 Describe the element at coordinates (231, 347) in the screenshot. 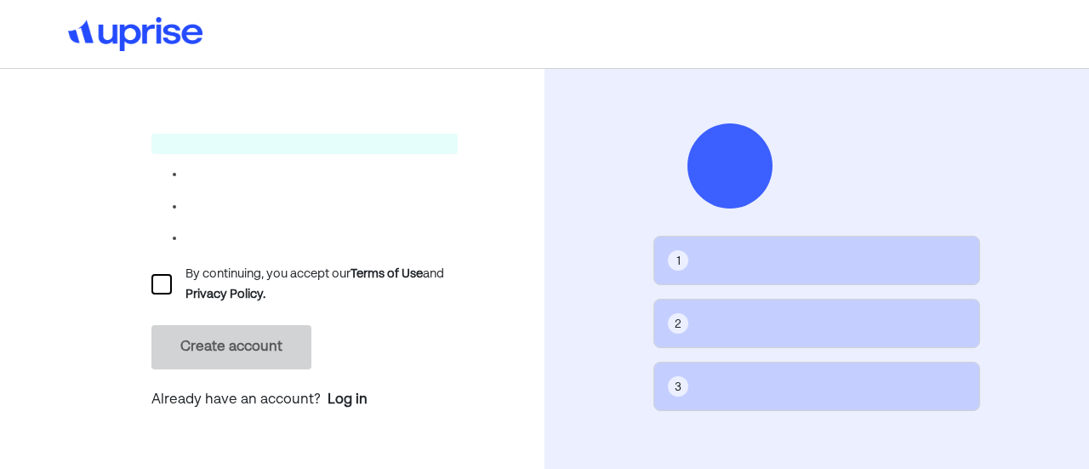

I see `button: Create account` at that location.